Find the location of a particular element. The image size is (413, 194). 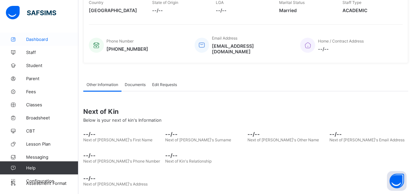

span: Parent is located at coordinates (52, 78).